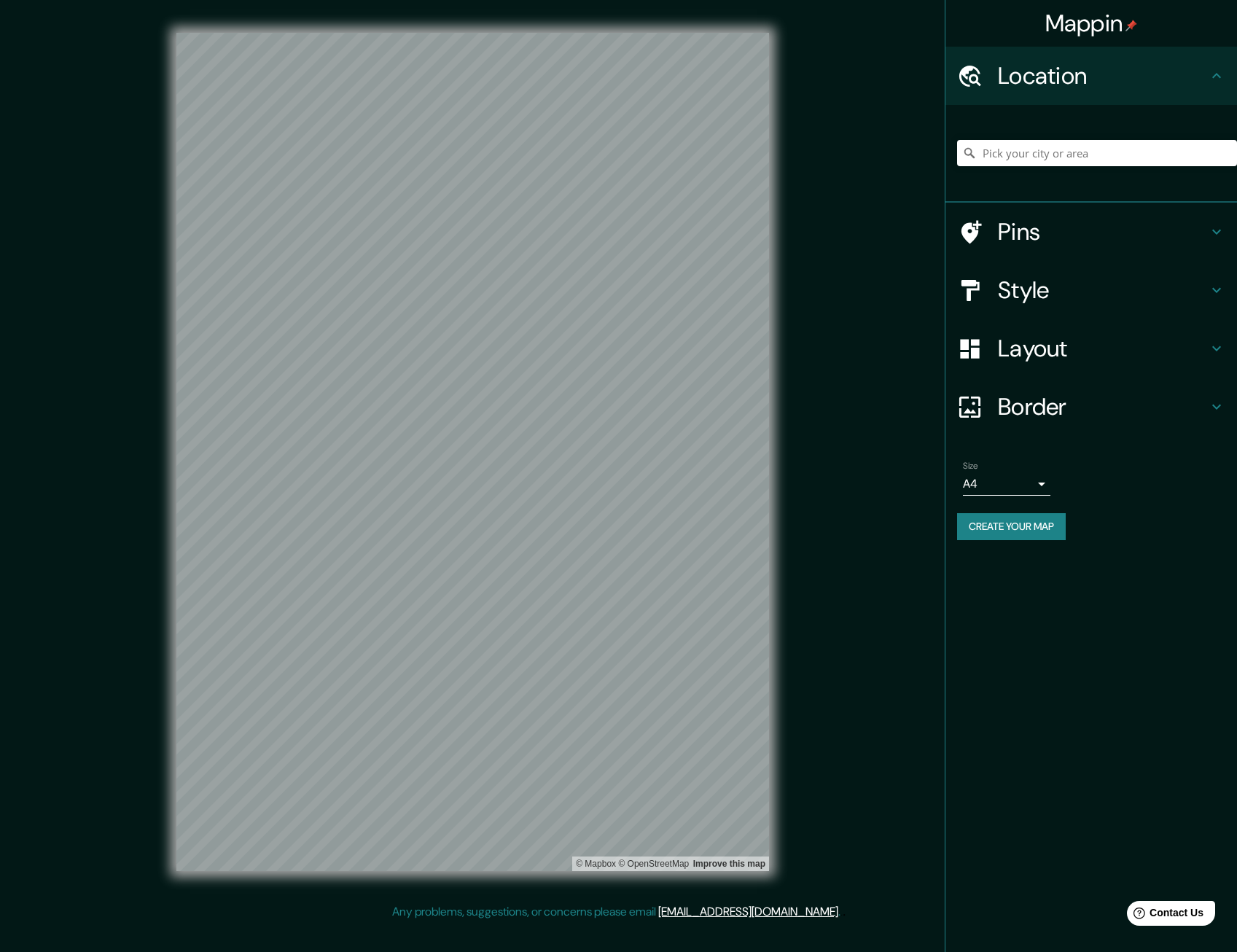 Image resolution: width=1237 pixels, height=952 pixels. I want to click on img: pin-icon.png, so click(1131, 26).